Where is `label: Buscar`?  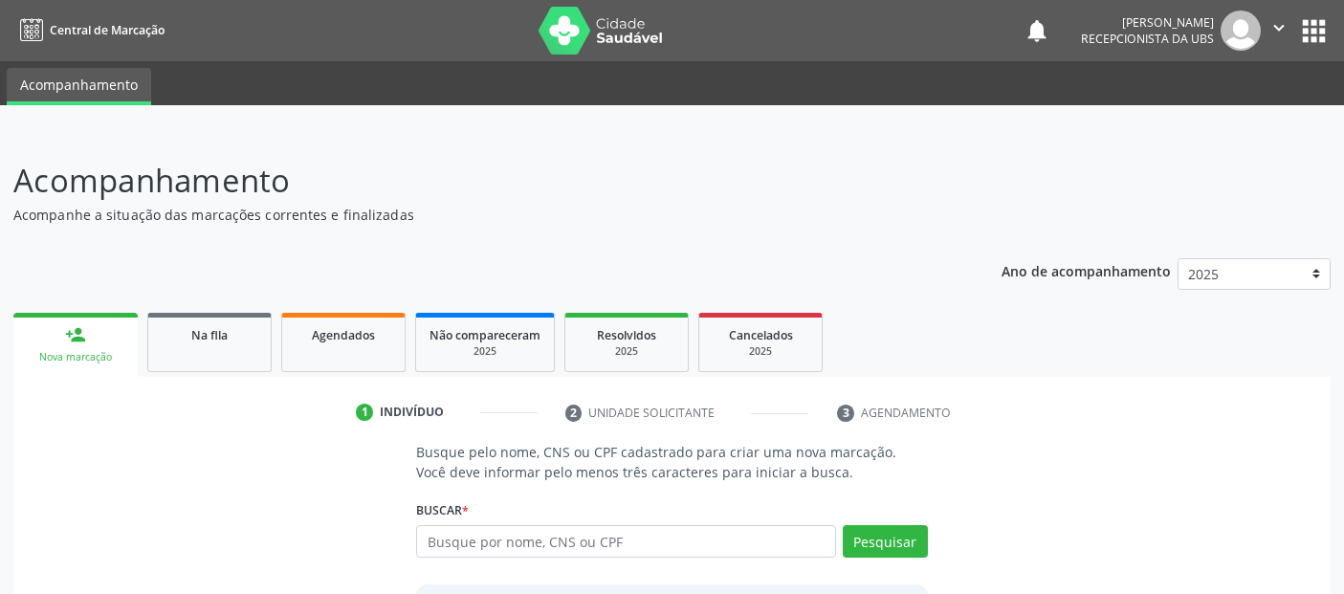 label: Buscar is located at coordinates (442, 510).